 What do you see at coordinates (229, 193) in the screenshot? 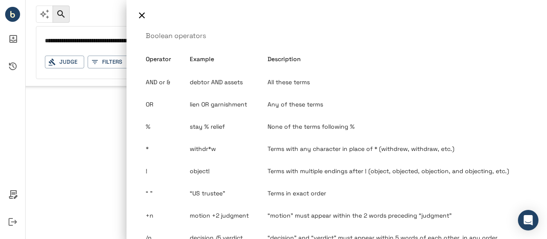
I see `td: “US trustee”` at bounding box center [229, 193].